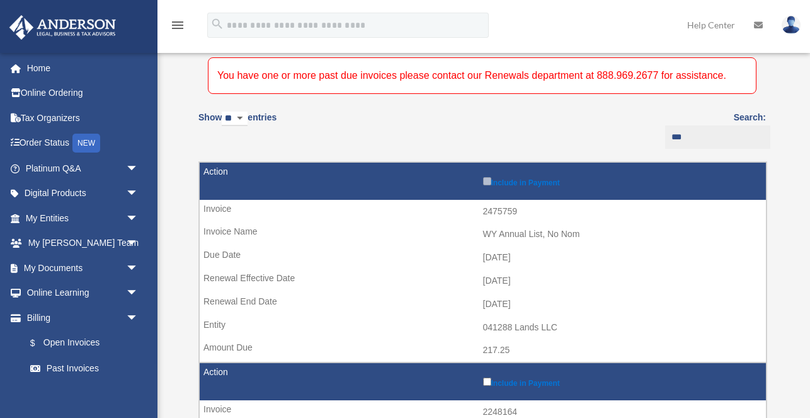 The height and width of the screenshot is (418, 810). Describe the element at coordinates (81, 343) in the screenshot. I see `a: $Open Invoices` at that location.